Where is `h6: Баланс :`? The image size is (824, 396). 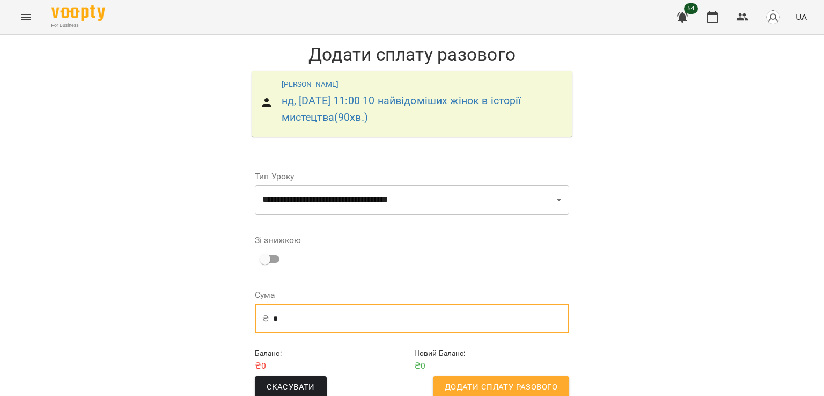 h6: Баланс : is located at coordinates (332, 354).